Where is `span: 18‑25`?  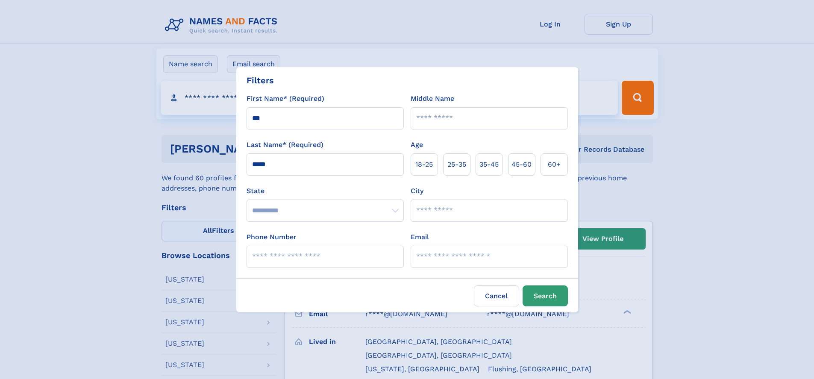 span: 18‑25 is located at coordinates (424, 165).